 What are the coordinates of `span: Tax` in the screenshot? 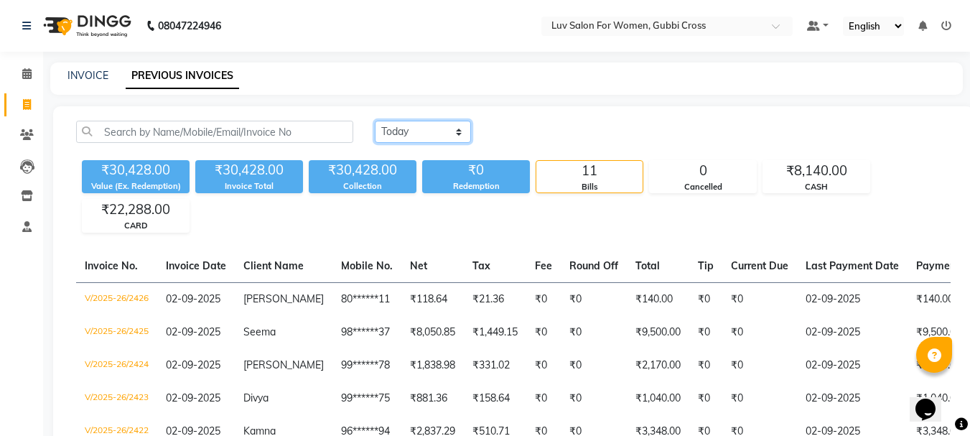 It's located at (481, 266).